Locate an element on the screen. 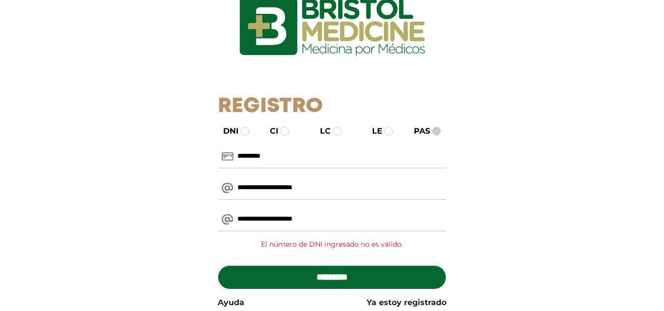 This screenshot has width=664, height=311. a: Ayuda is located at coordinates (231, 303).